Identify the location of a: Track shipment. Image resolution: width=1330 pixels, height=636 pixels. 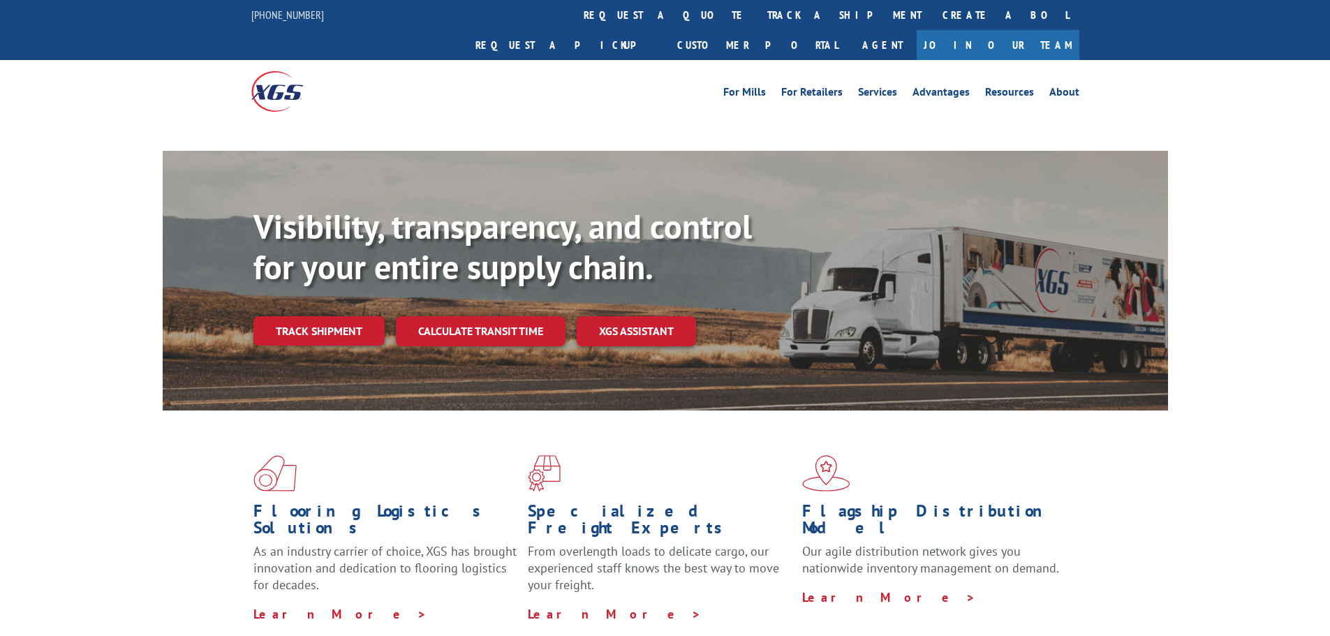
(319, 331).